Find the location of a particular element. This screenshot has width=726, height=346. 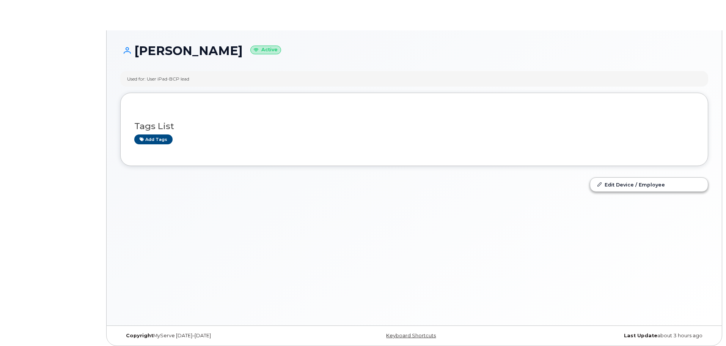

small: Active is located at coordinates (266, 50).